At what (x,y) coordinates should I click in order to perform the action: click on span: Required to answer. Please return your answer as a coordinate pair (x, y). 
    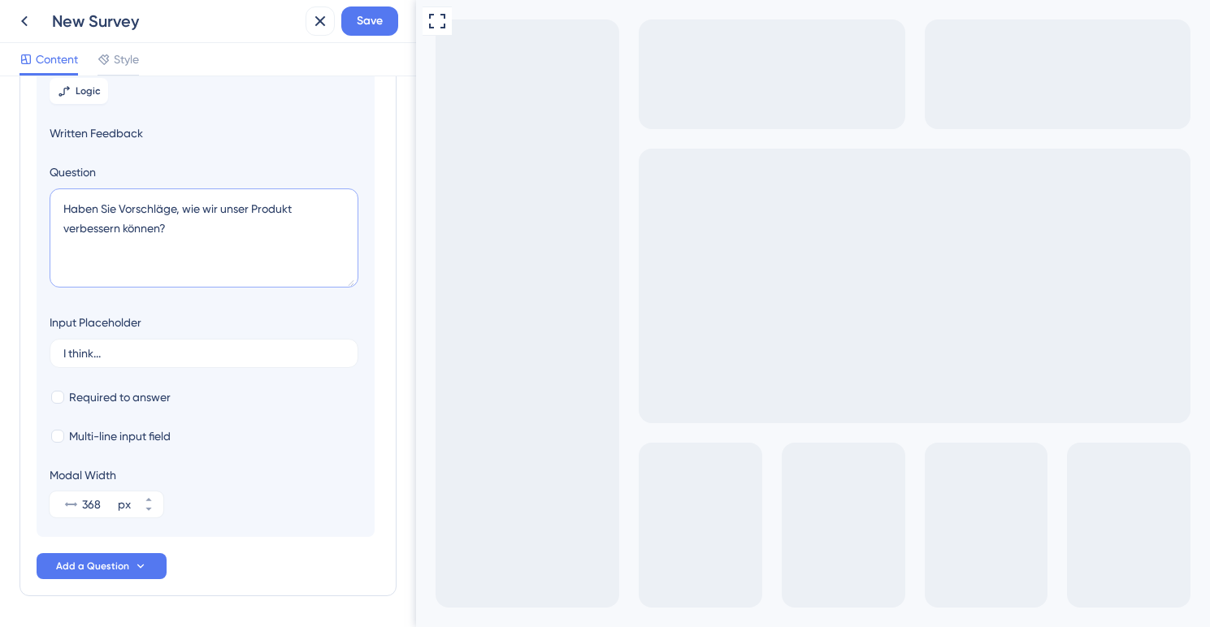
    Looking at the image, I should click on (119, 397).